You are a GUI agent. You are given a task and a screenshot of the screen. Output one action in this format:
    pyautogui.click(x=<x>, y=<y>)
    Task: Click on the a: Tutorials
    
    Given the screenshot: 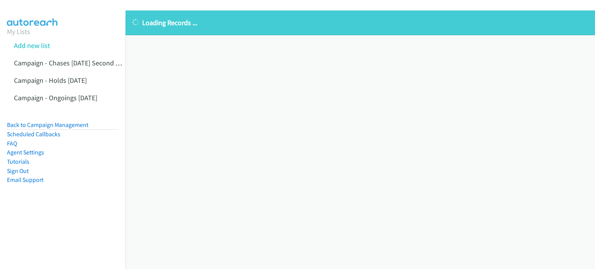 What is the action you would take?
    pyautogui.click(x=18, y=162)
    